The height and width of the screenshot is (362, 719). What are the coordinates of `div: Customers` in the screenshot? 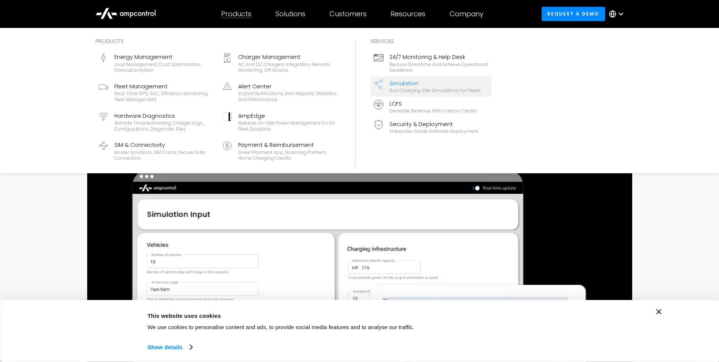 It's located at (348, 14).